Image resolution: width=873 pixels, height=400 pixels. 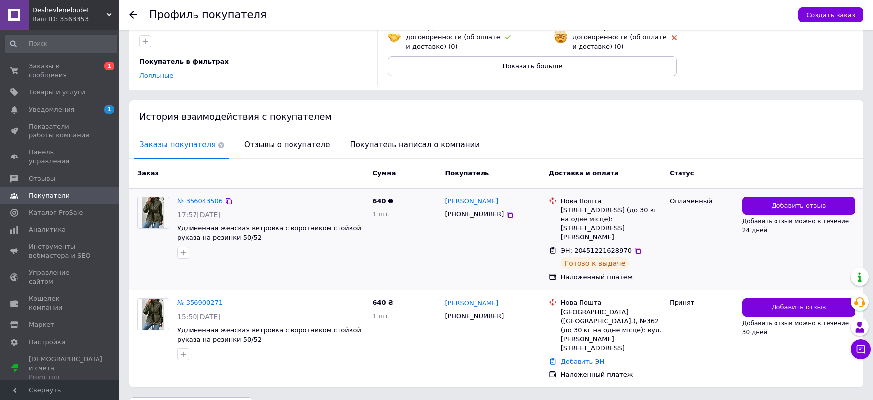 I want to click on span: Панель управления, so click(x=60, y=157).